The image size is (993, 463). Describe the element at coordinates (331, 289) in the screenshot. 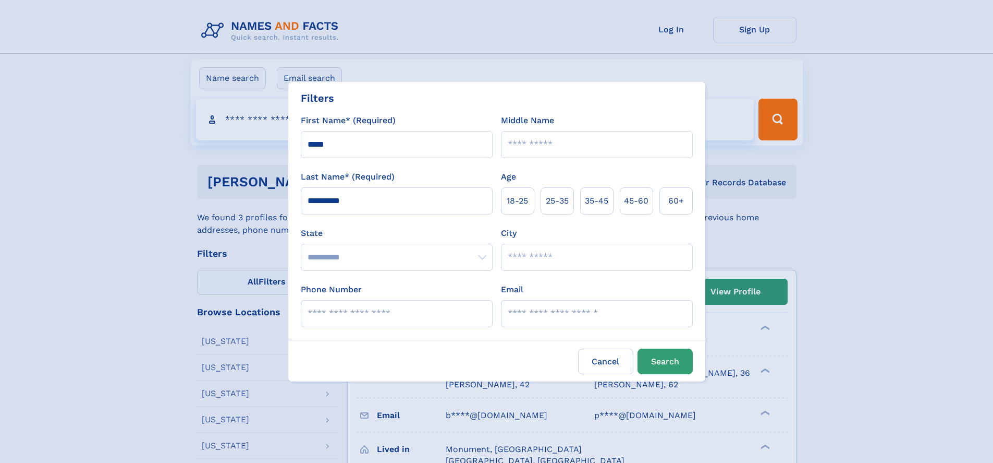

I see `label: Phone Number` at that location.